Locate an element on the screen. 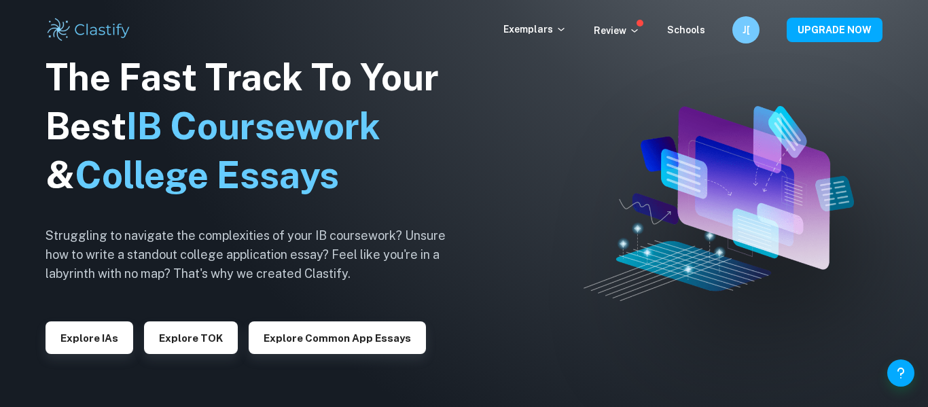 The width and height of the screenshot is (928, 407). h6: Struggling to navigate the complexities of your IB coursework? Unsure how to write a standout col... is located at coordinates (256, 255).